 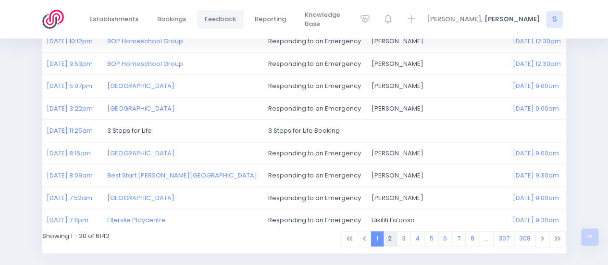 What do you see at coordinates (390, 238) in the screenshot?
I see `a: 2` at bounding box center [390, 238].